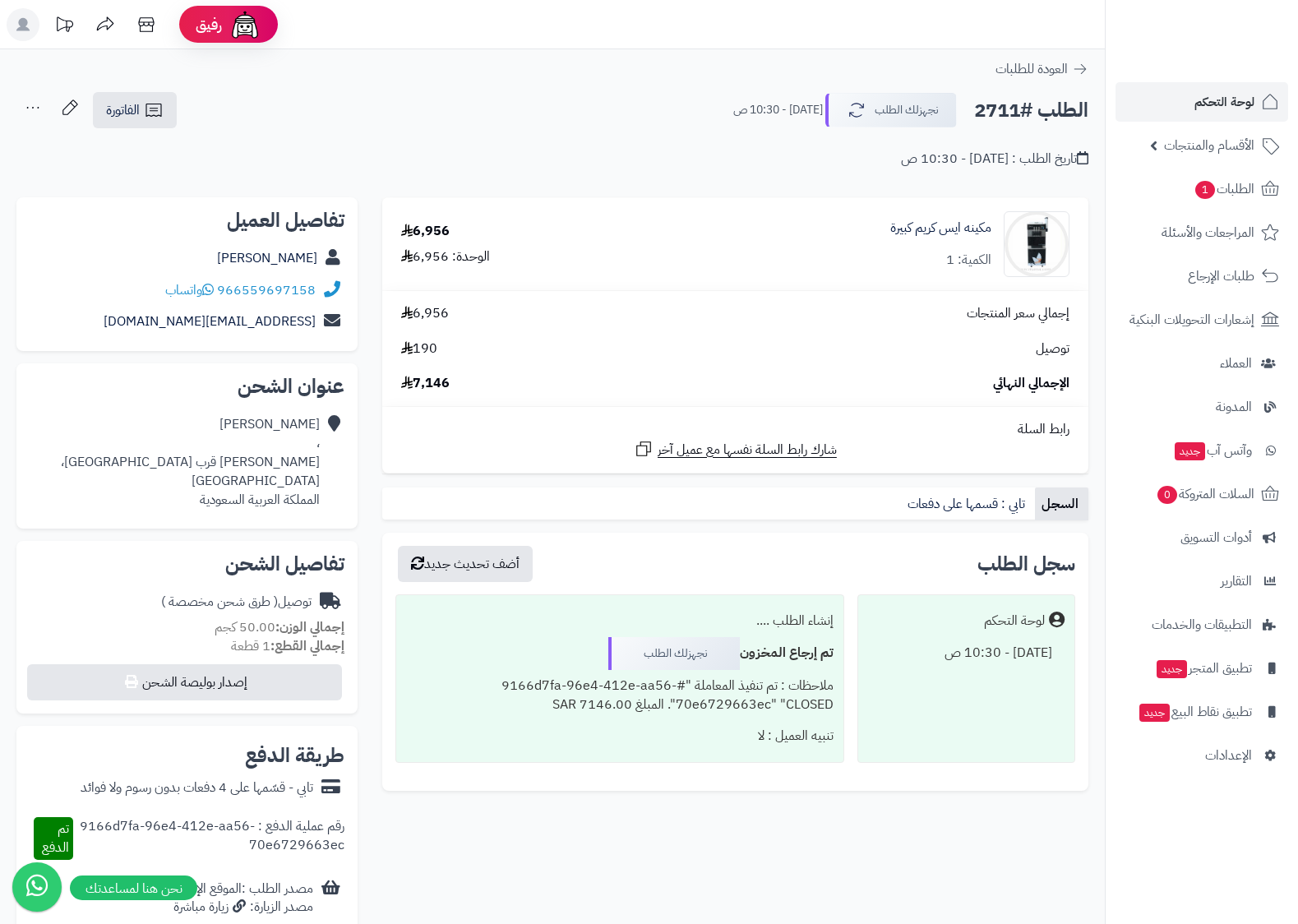 Image resolution: width=1298 pixels, height=924 pixels. What do you see at coordinates (1202, 363) in the screenshot?
I see `a: العملاء` at bounding box center [1202, 363].